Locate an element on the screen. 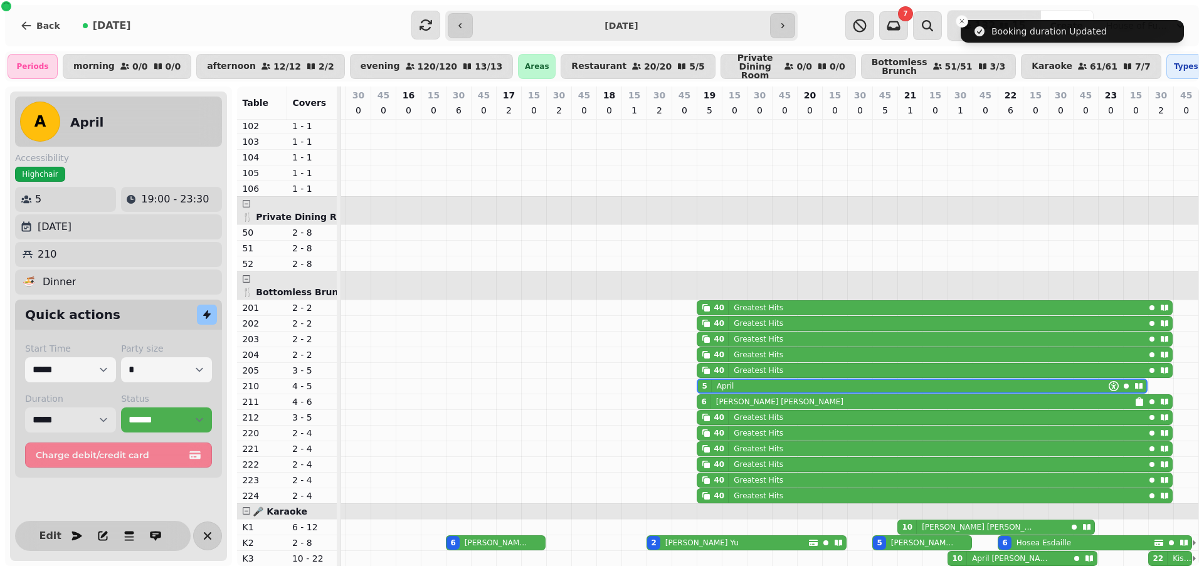  p: Dinner is located at coordinates (59, 282).